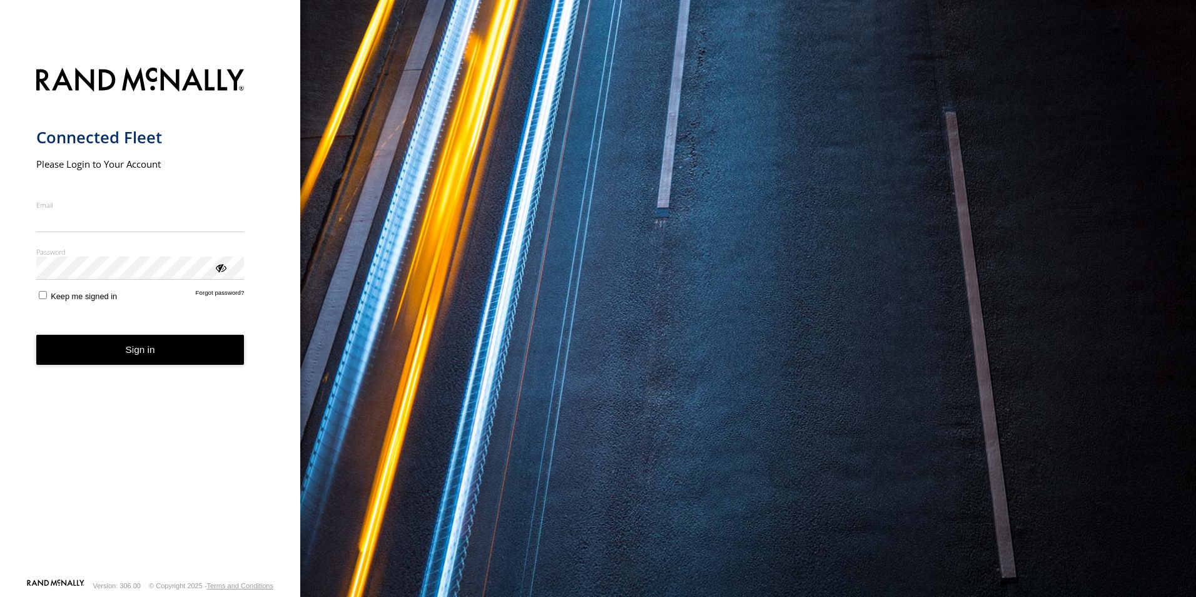 Image resolution: width=1196 pixels, height=597 pixels. I want to click on div: Version: 306.00, so click(117, 585).